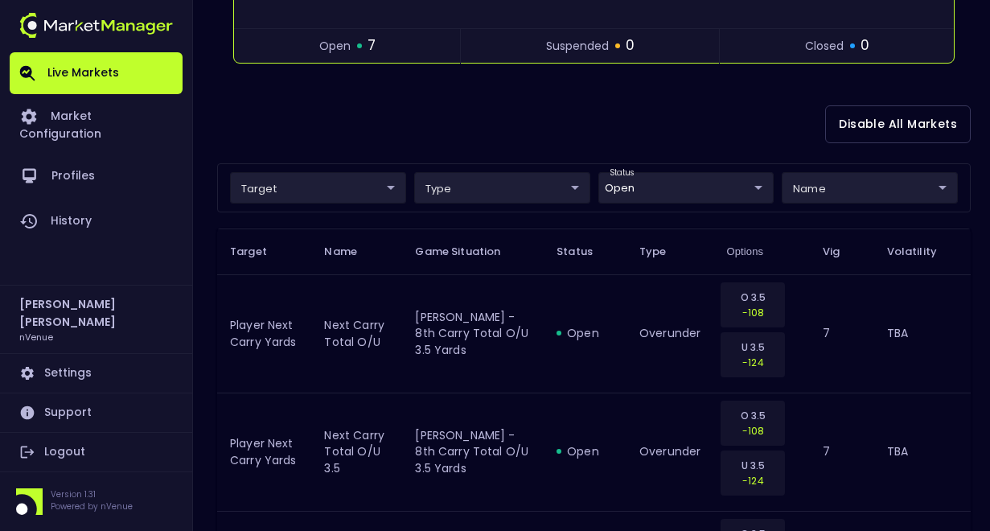  Describe the element at coordinates (96, 25) in the screenshot. I see `img: logo` at that location.